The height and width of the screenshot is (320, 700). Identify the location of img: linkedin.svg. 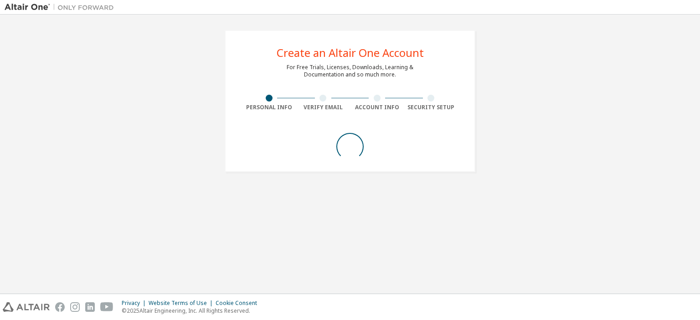
(90, 307).